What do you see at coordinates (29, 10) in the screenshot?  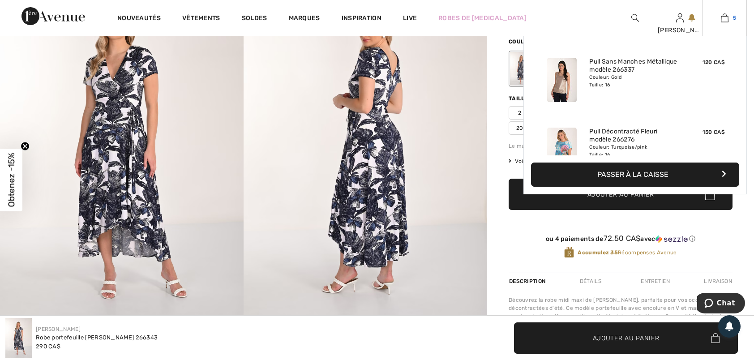 I see `span: Chat` at bounding box center [29, 10].